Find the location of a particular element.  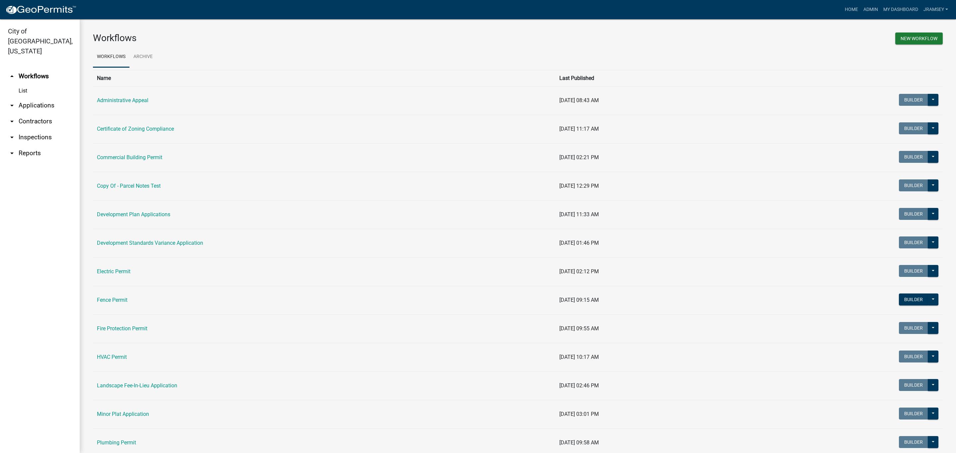

a: Admin is located at coordinates (870, 10).